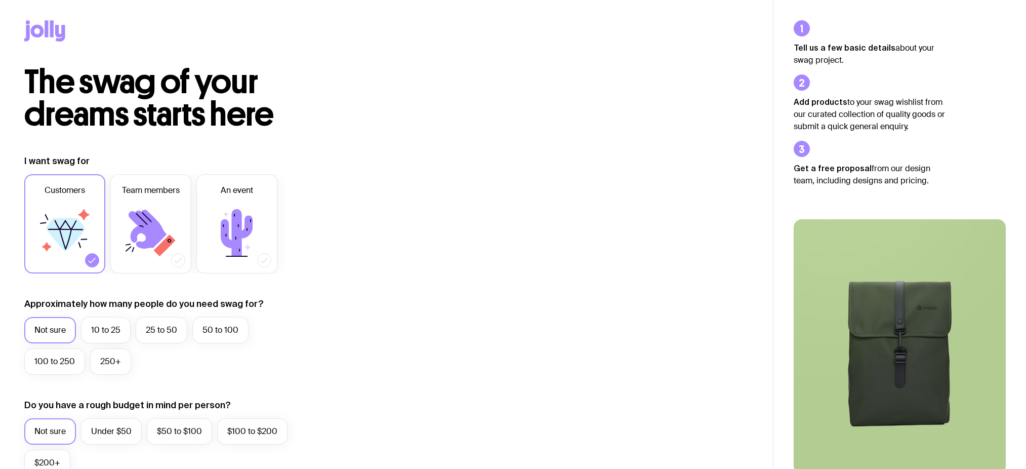 The image size is (1026, 469). Describe the element at coordinates (821, 102) in the screenshot. I see `strong: Add products` at that location.